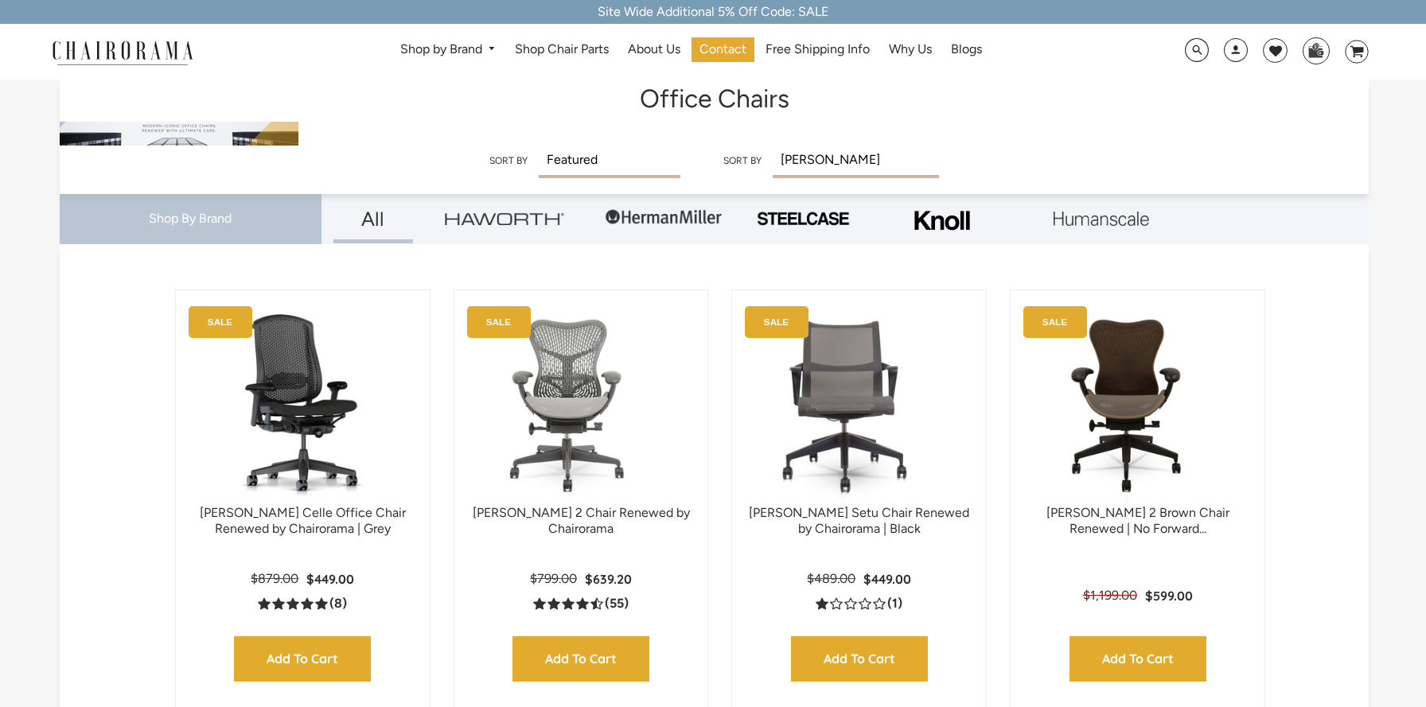 The image size is (1426, 707). Describe the element at coordinates (942, 220) in the screenshot. I see `img: Frame_4.png` at that location.